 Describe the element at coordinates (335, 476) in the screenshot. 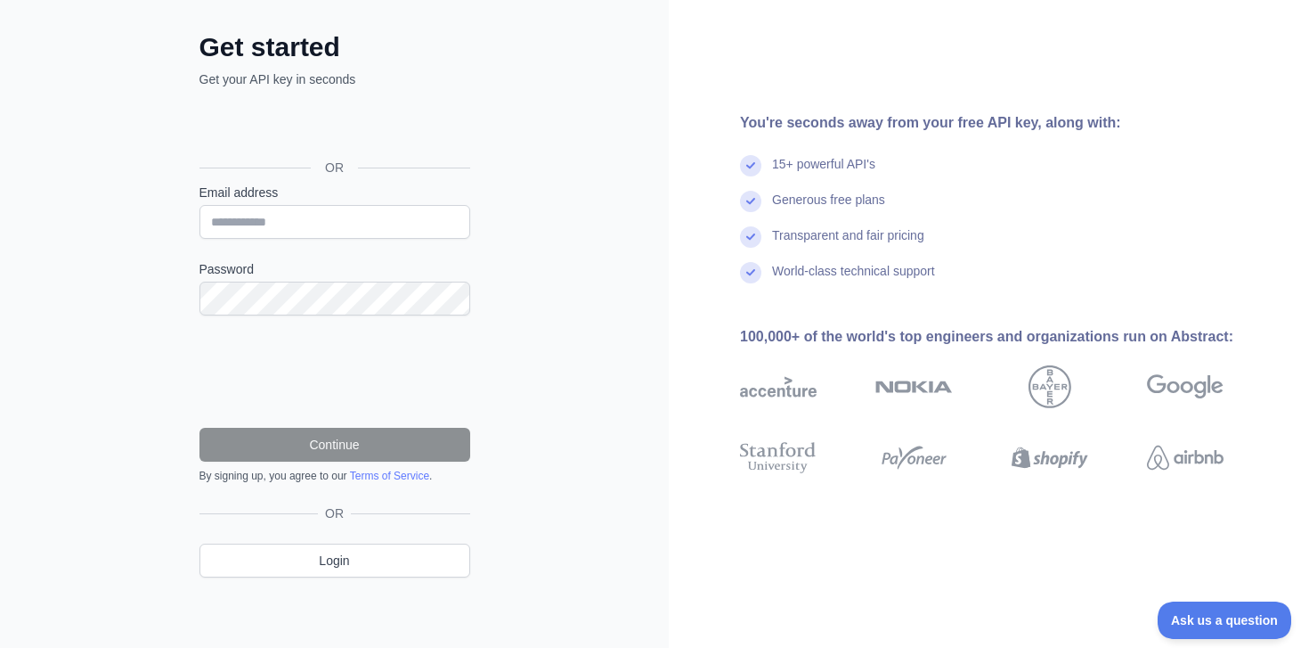

I see `div: By signing up, you agree to our .` at that location.